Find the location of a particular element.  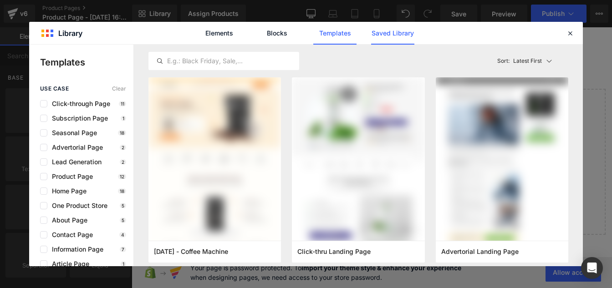

button: Latest FirstSort:Latest First is located at coordinates (531, 61).